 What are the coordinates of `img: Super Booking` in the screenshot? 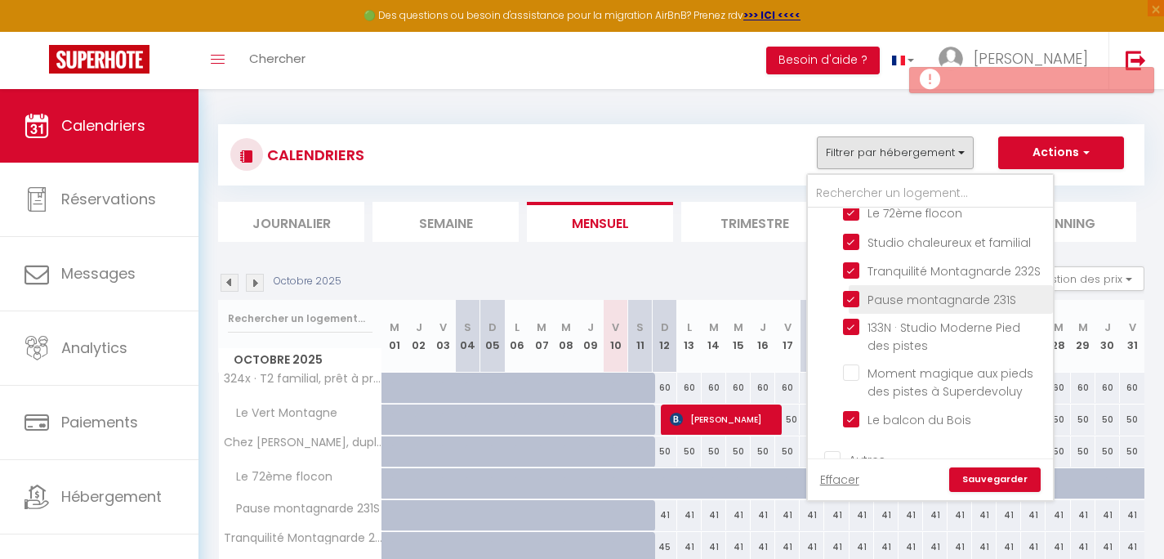 It's located at (99, 59).